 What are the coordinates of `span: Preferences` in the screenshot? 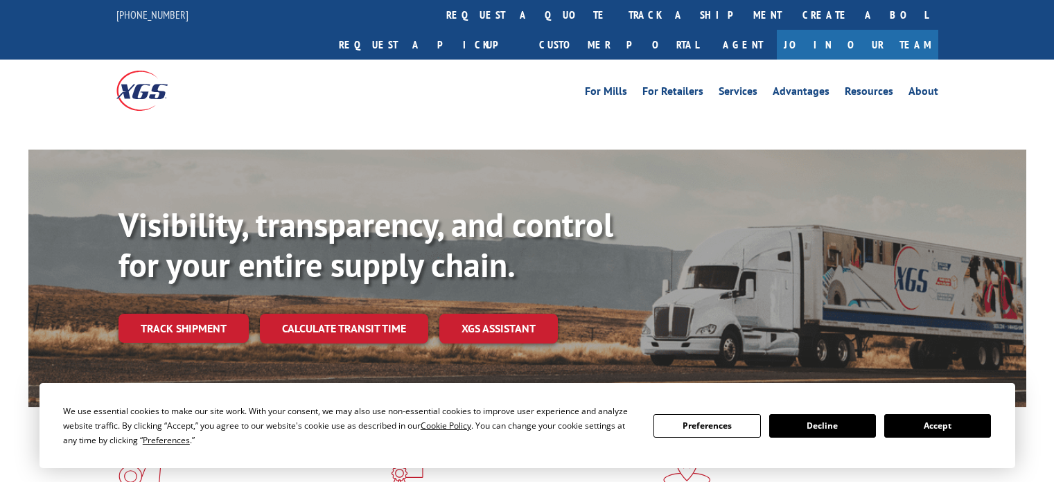 It's located at (166, 440).